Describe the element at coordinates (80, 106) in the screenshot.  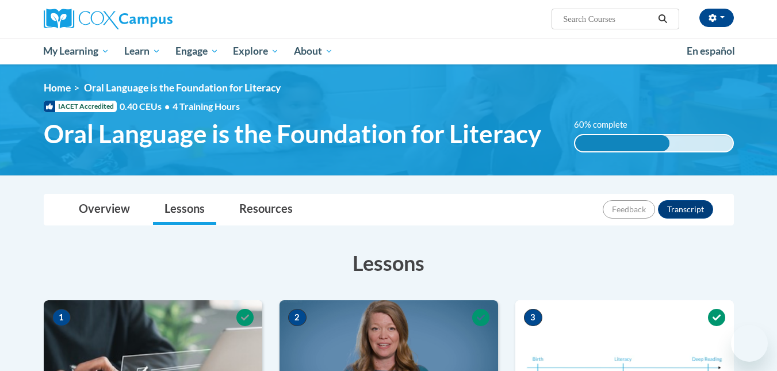
I see `span: IACET Accredited` at that location.